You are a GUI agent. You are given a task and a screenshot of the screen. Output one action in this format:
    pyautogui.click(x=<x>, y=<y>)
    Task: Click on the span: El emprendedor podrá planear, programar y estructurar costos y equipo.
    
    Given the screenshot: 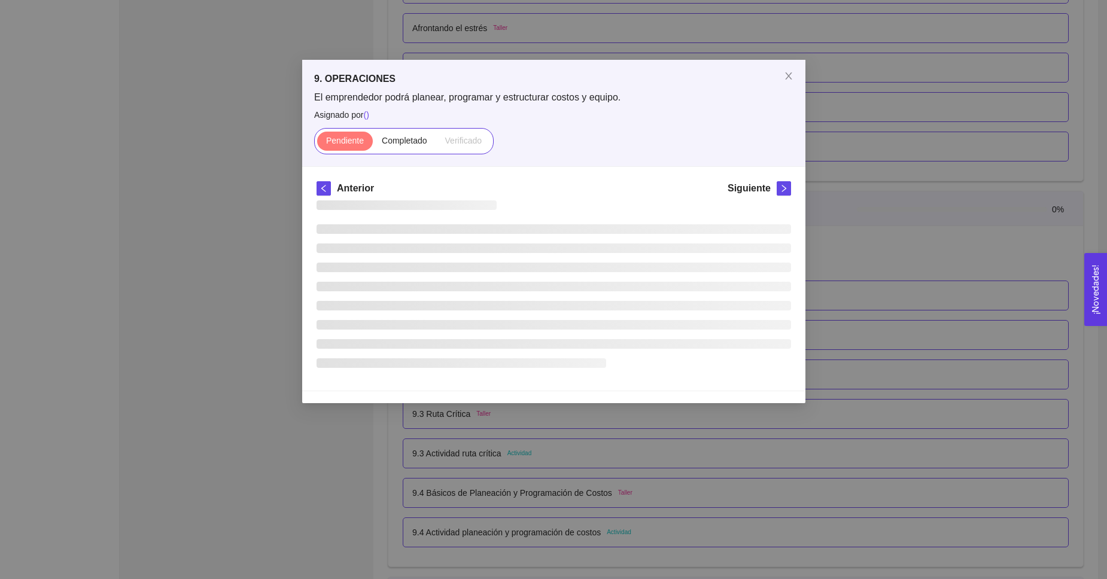 What is the action you would take?
    pyautogui.click(x=554, y=98)
    